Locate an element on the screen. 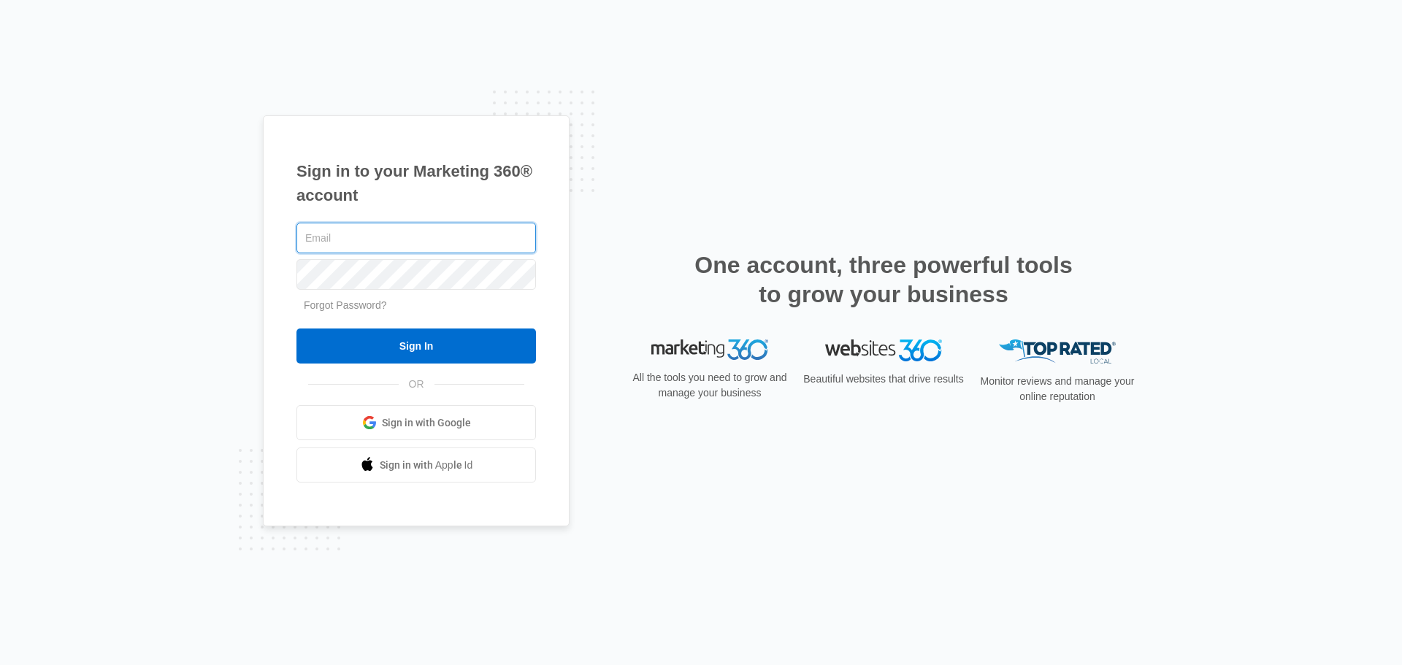 The width and height of the screenshot is (1402, 665). input: Email is located at coordinates (416, 238).